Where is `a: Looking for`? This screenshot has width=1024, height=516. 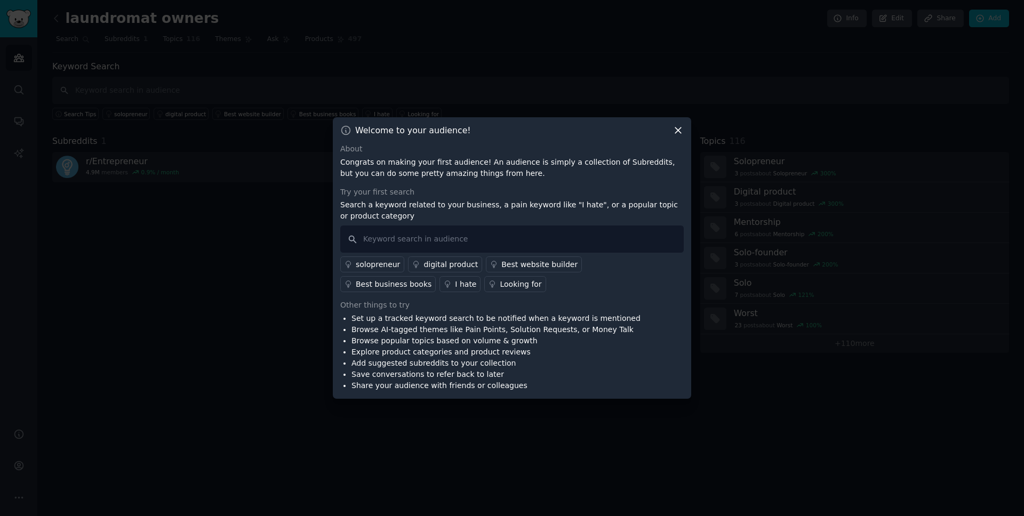
a: Looking for is located at coordinates (515, 284).